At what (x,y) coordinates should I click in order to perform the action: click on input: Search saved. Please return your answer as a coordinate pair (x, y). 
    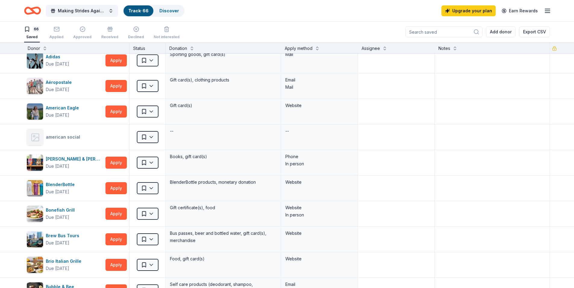
    Looking at the image, I should click on (444, 32).